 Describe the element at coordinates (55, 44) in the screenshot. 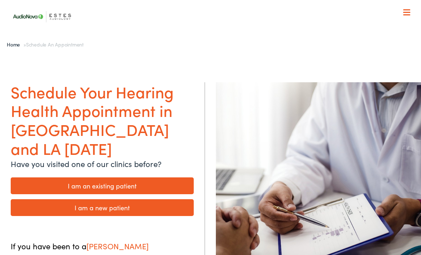

I see `span: Schedule an Appointment` at that location.